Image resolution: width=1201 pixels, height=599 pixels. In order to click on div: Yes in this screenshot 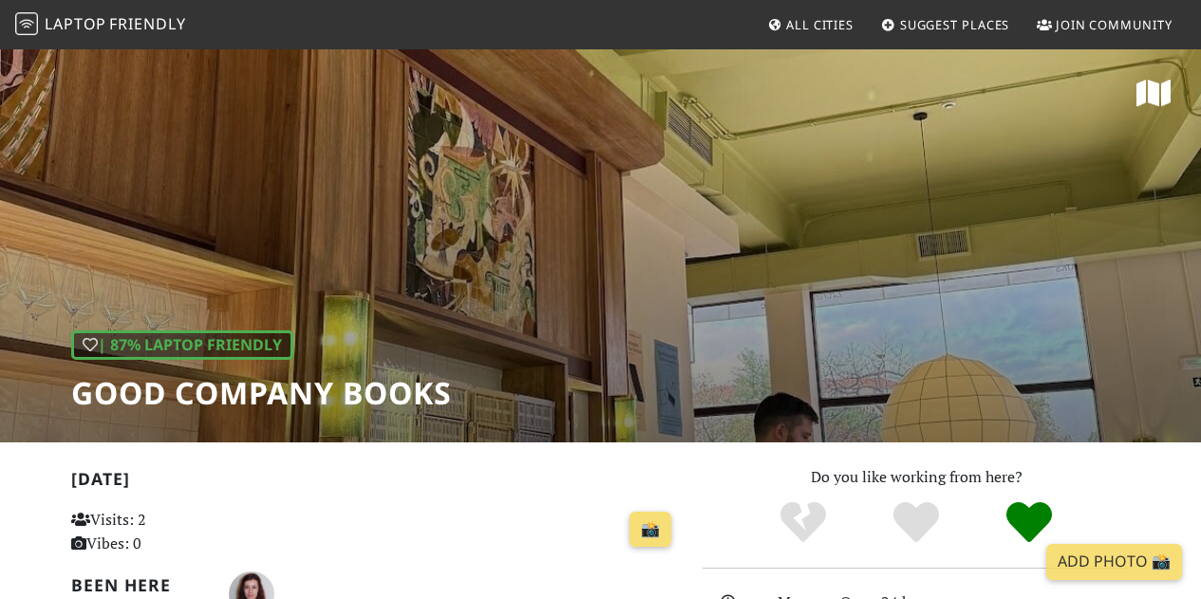, I will do `click(917, 523)`.